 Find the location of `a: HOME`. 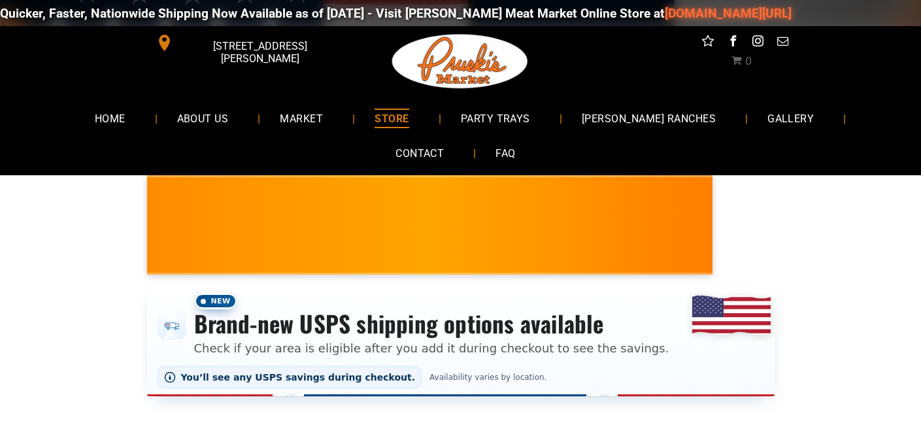

a: HOME is located at coordinates (110, 118).